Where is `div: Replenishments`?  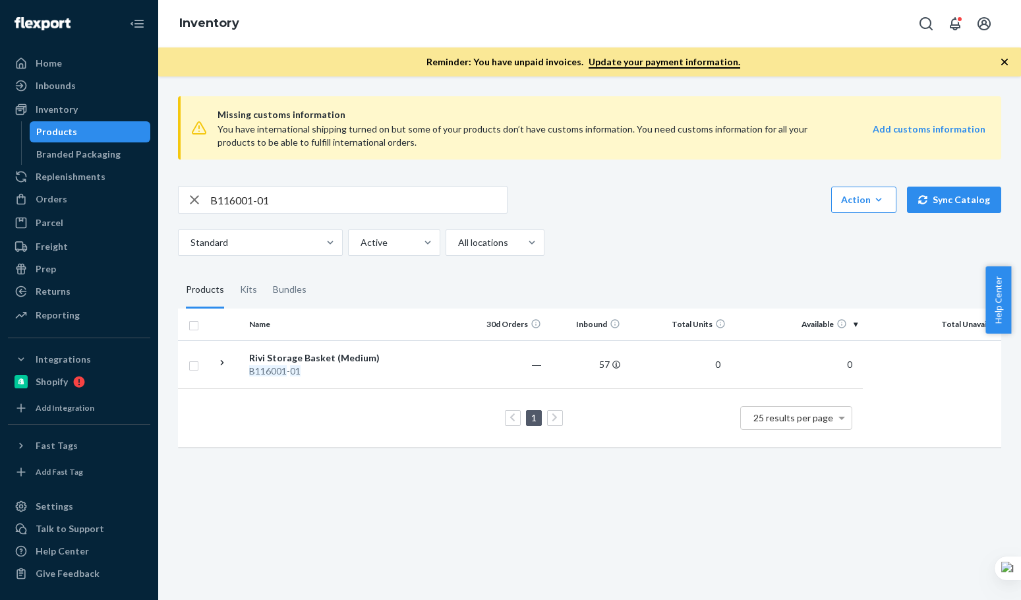 div: Replenishments is located at coordinates (70, 177).